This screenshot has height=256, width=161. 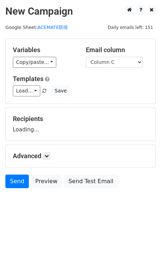 I want to click on span: Daily emails left: 151, so click(x=131, y=27).